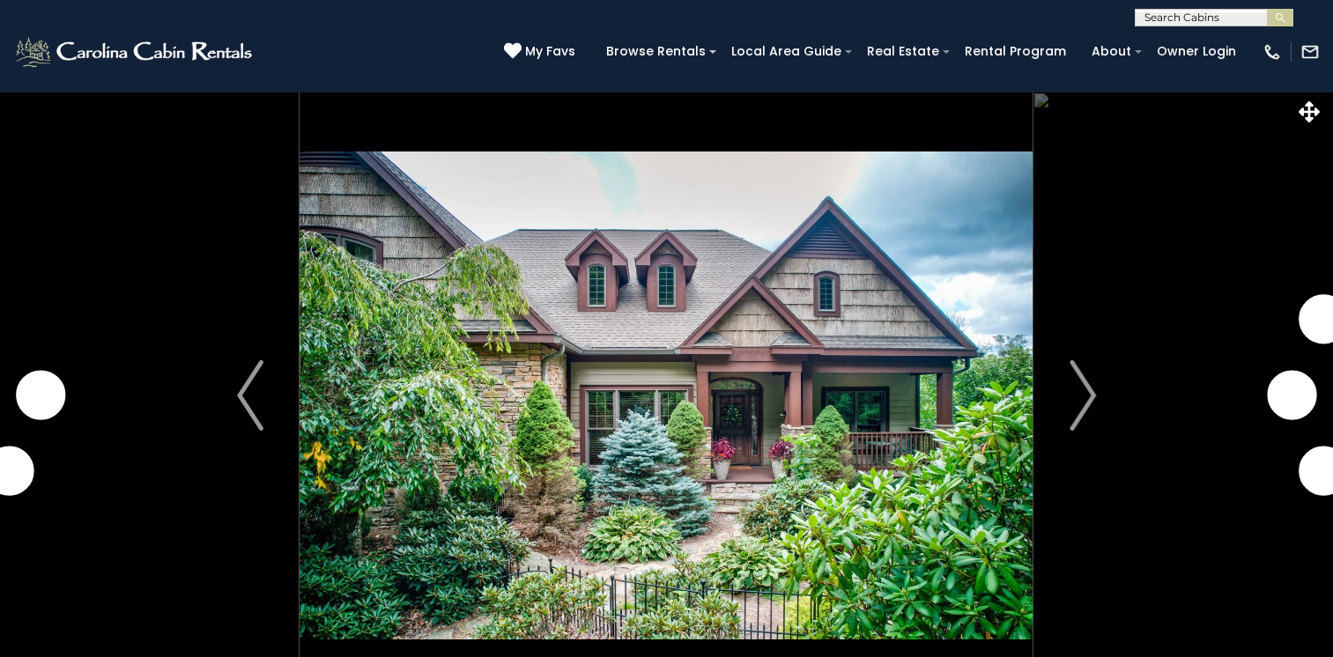 The image size is (1333, 657). I want to click on img: phone-regular-white.png, so click(1272, 52).